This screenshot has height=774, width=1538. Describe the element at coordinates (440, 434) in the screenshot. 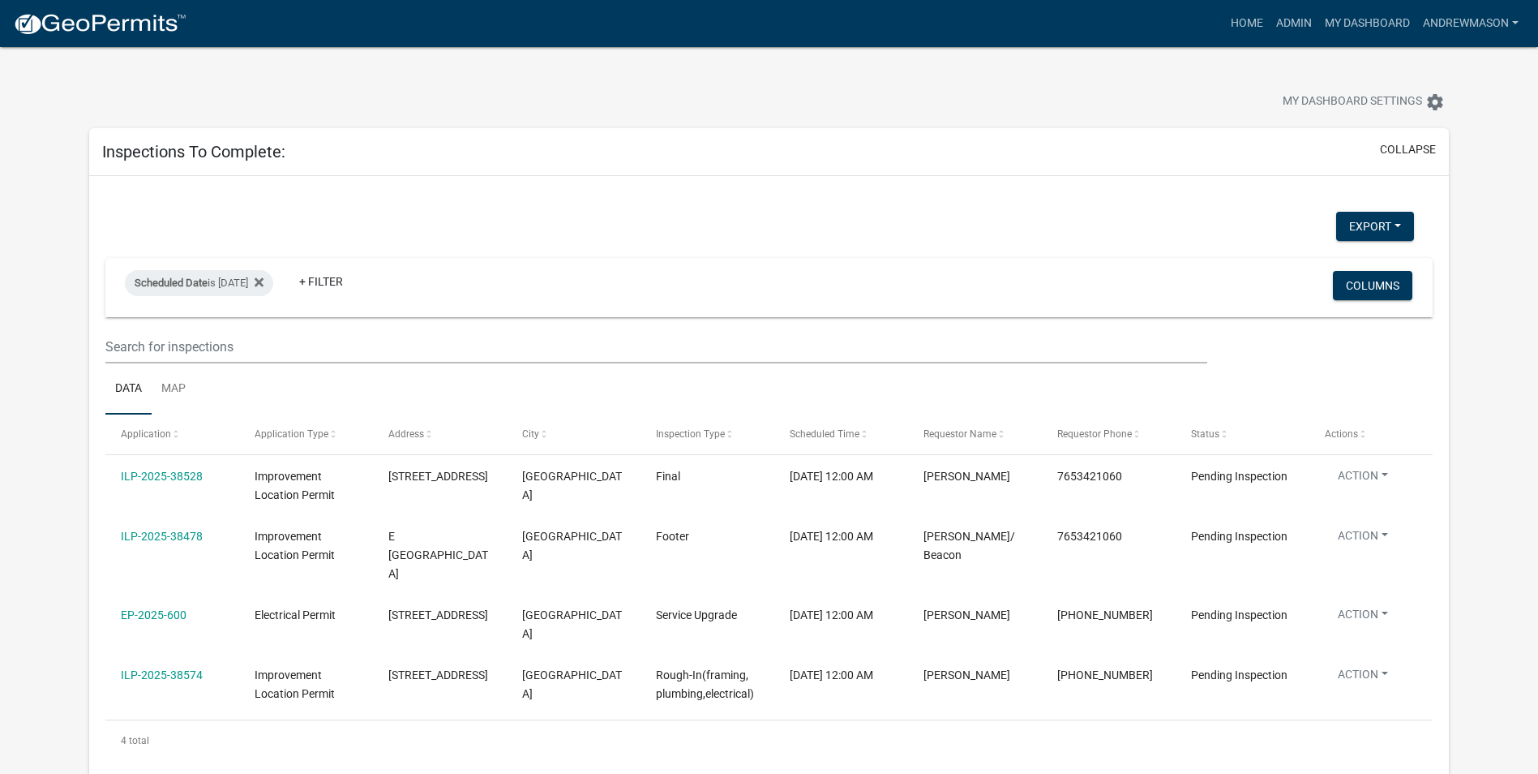

I see `datatable-header-cell: Address` at that location.